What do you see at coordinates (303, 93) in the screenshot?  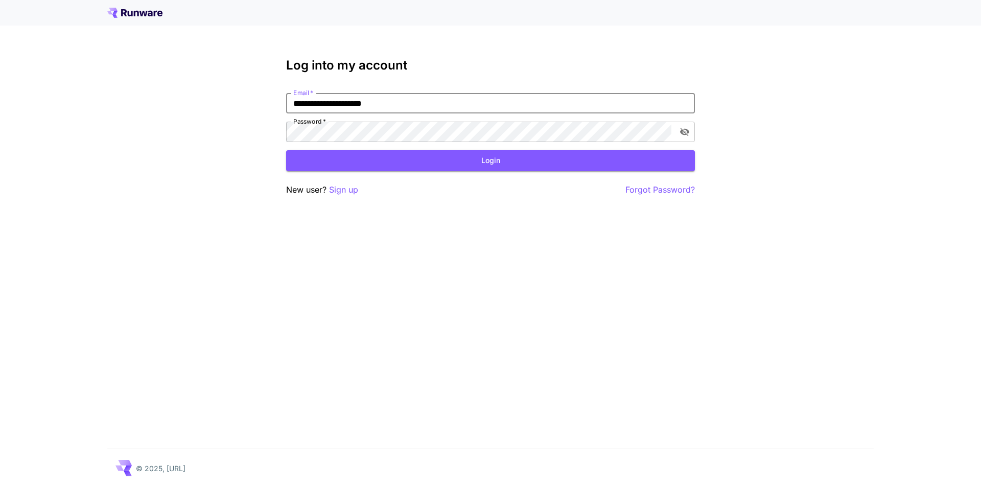 I see `label: Email` at bounding box center [303, 93].